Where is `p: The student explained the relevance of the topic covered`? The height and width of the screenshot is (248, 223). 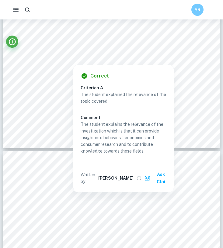 p: The student explained the relevance of the topic covered is located at coordinates (123, 98).